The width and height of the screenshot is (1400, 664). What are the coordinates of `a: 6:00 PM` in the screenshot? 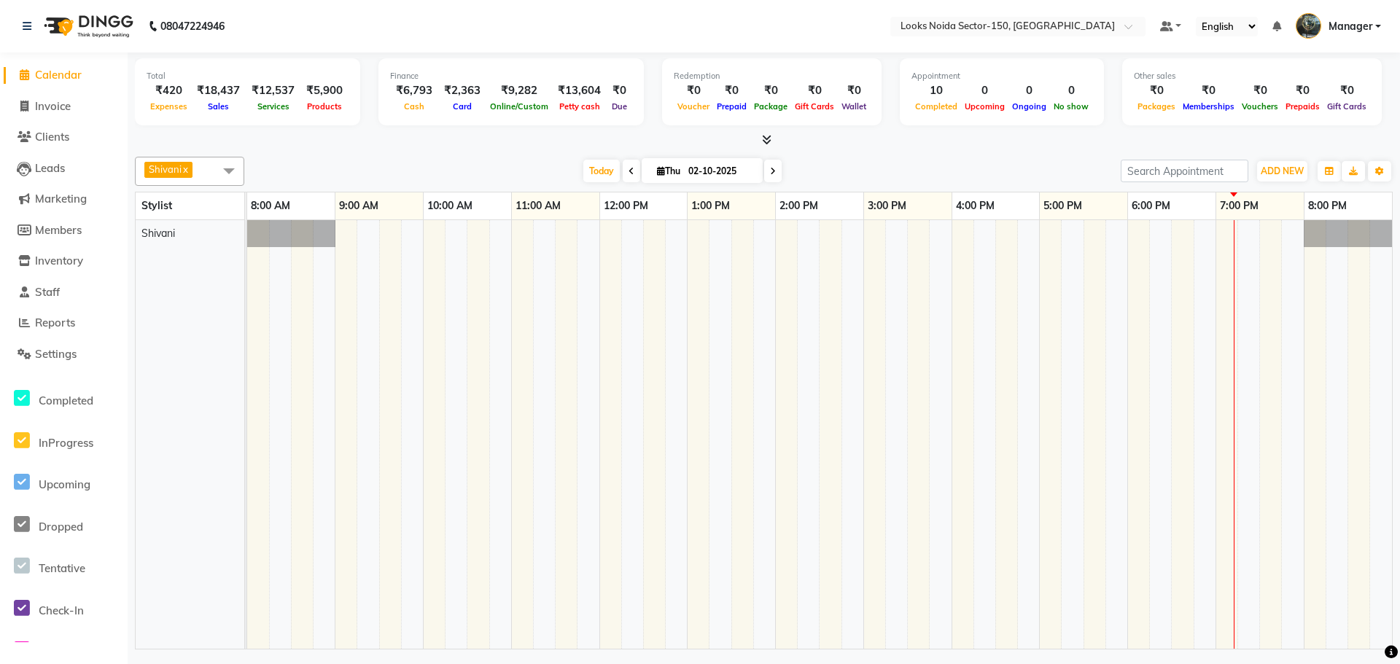 It's located at (1151, 206).